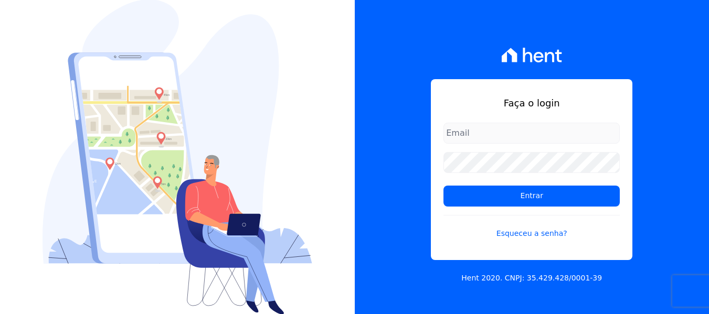 The height and width of the screenshot is (314, 709). Describe the element at coordinates (532, 133) in the screenshot. I see `input: Email` at that location.